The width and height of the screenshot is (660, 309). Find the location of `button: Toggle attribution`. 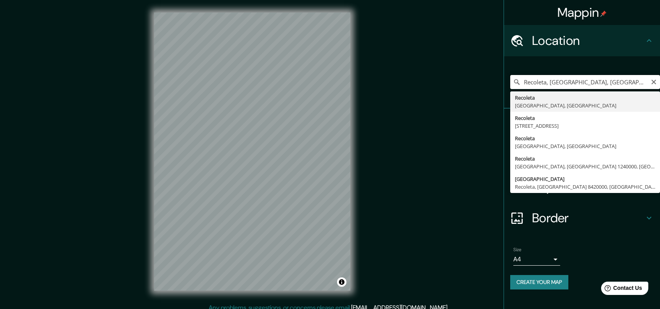

button: Toggle attribution is located at coordinates (342, 282).